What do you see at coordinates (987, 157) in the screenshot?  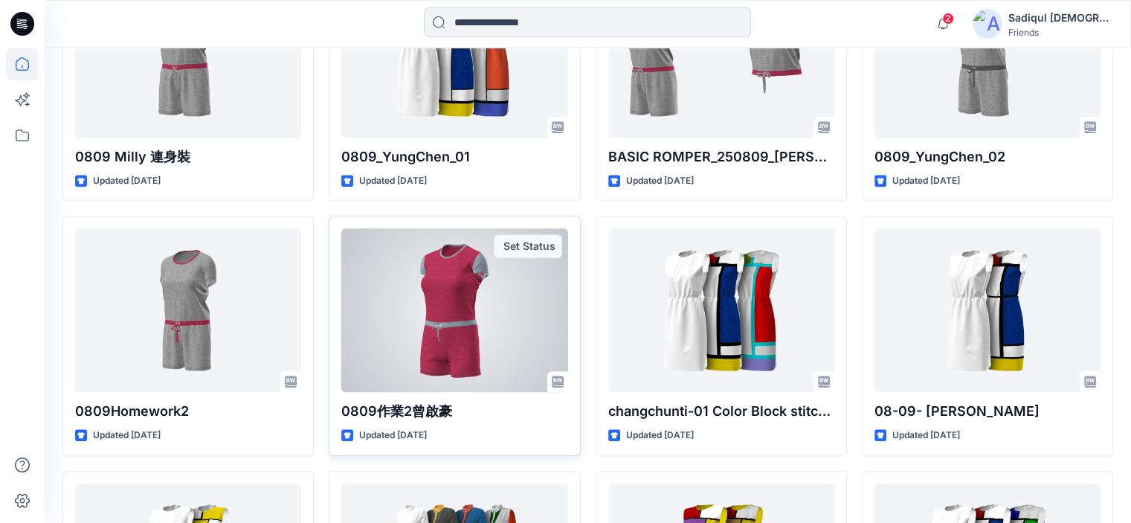 I see `p: 0809_YungChen_02` at bounding box center [987, 157].